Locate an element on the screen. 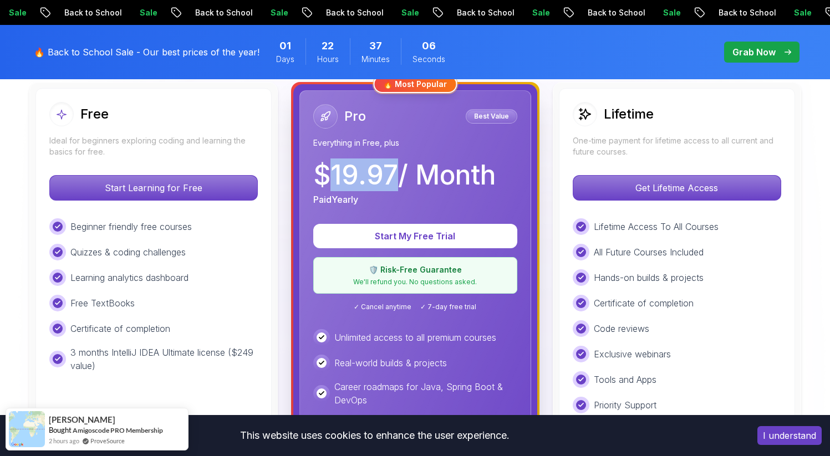 The image size is (830, 456). p: $ 19.97 / Month is located at coordinates (404, 175).